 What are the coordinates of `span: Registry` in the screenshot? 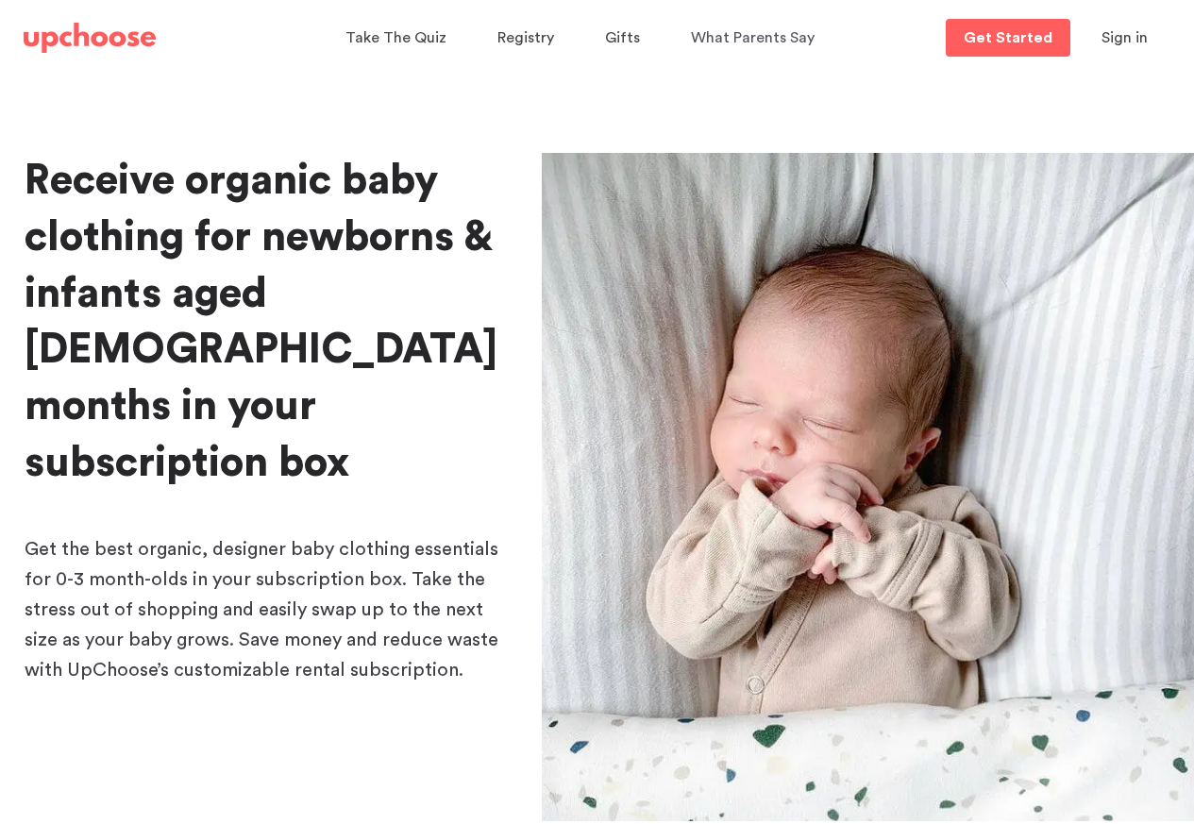 It's located at (526, 38).